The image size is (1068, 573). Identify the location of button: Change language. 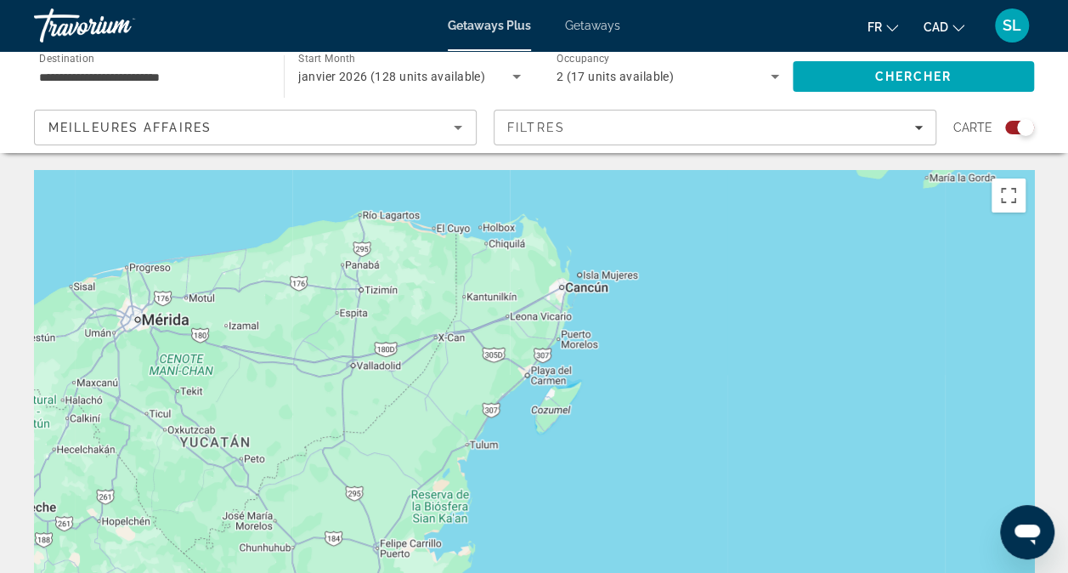
(883, 26).